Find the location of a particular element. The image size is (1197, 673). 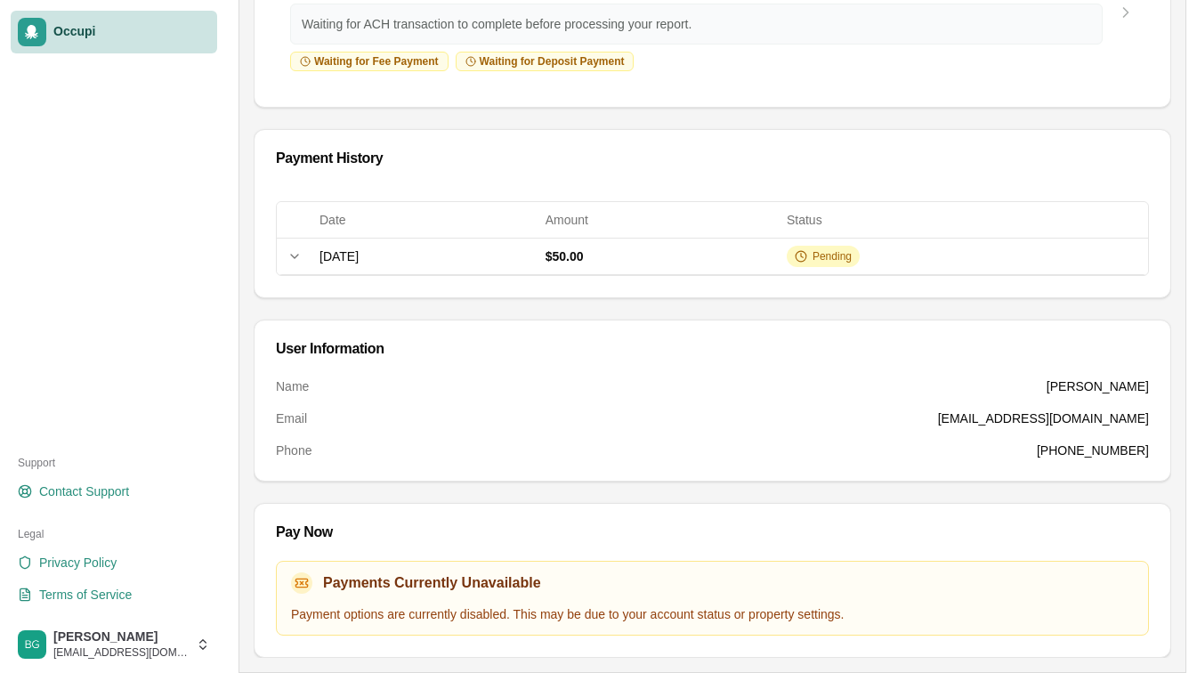

a: Contact Support is located at coordinates (114, 491).